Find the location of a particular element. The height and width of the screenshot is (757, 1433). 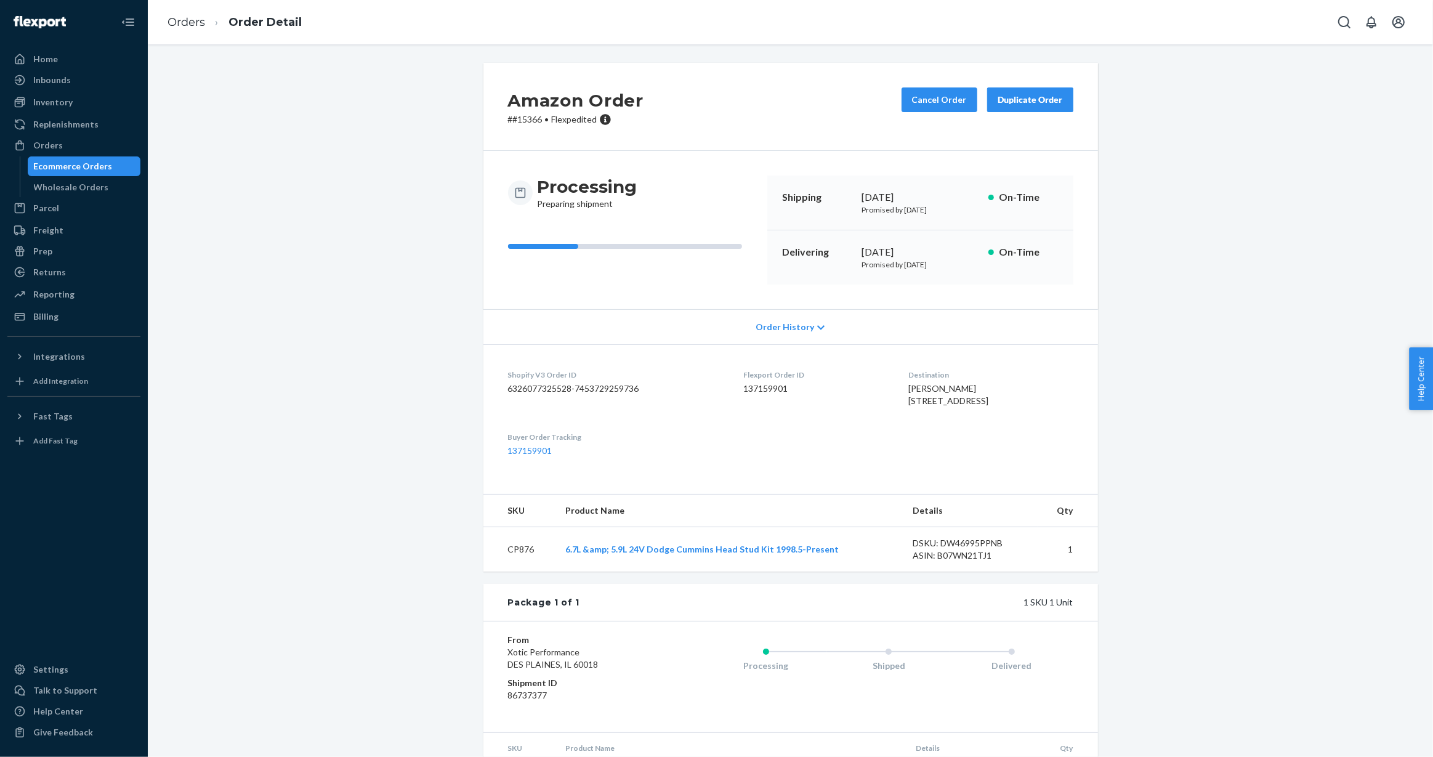

a: Ecommerce Orders is located at coordinates (84, 166).